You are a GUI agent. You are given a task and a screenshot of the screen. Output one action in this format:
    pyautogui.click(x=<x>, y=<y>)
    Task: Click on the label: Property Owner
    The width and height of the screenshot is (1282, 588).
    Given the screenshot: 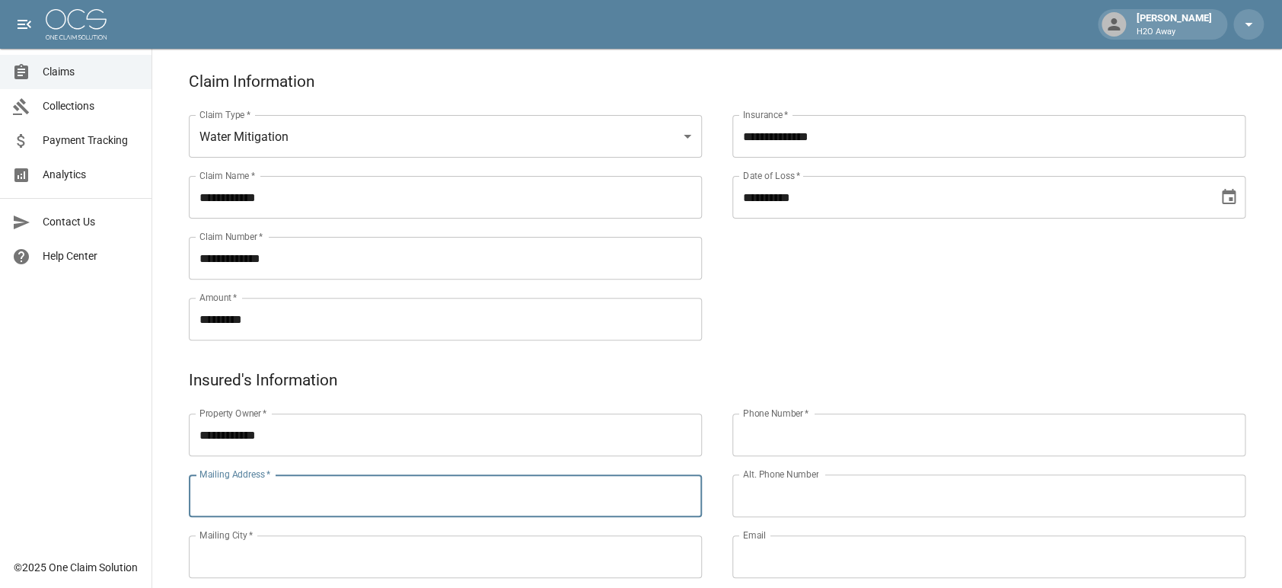 What is the action you would take?
    pyautogui.click(x=233, y=413)
    